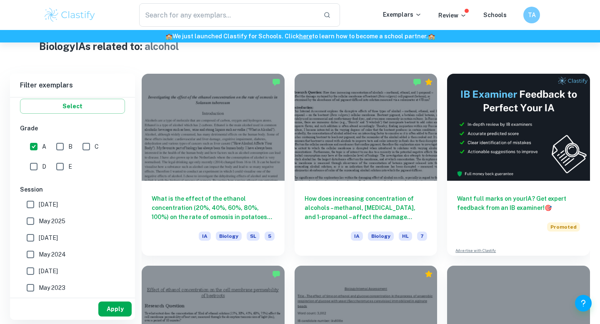 The width and height of the screenshot is (600, 324). Describe the element at coordinates (300, 46) in the screenshot. I see `h1: Biology IAs related to:` at that location.